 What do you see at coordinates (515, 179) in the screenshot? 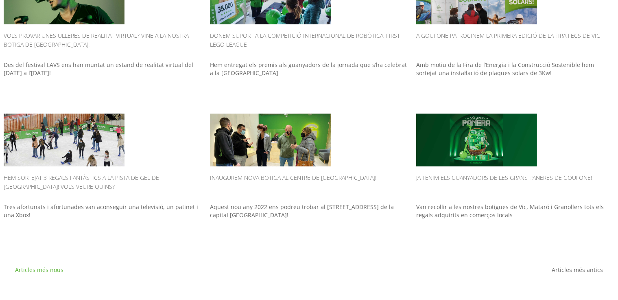
I see `a: Ja tenim els guanyadors de les Grans paneres de Goufone! Van recollir a les nostres botigues de V...` at bounding box center [515, 179].